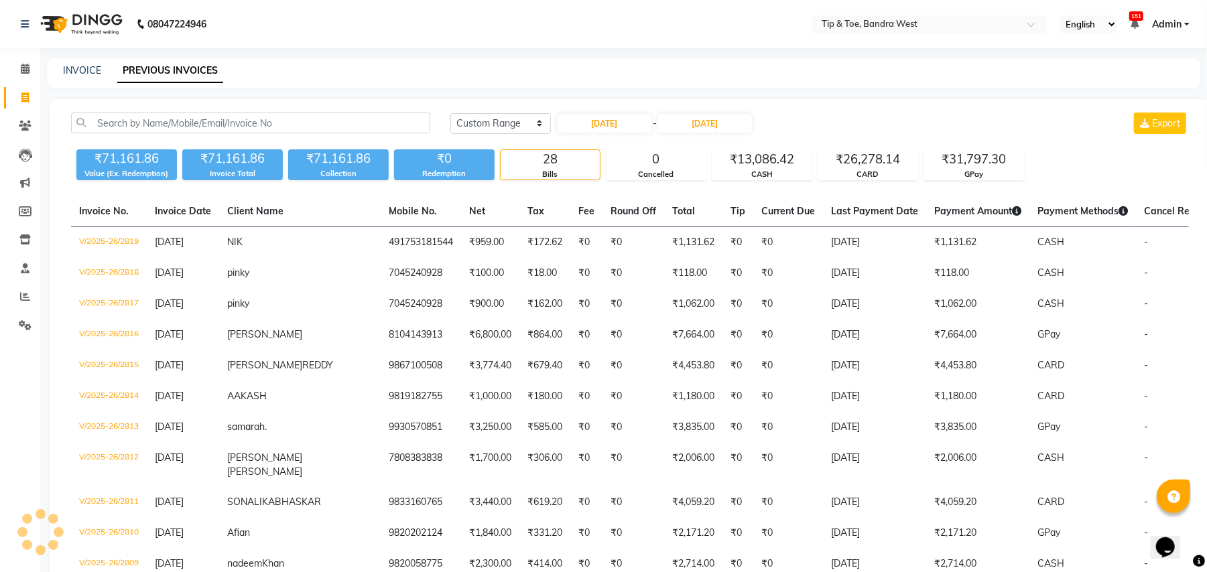 This screenshot has height=572, width=1207. What do you see at coordinates (109, 335) in the screenshot?
I see `td: V/2025-26/2816` at bounding box center [109, 335].